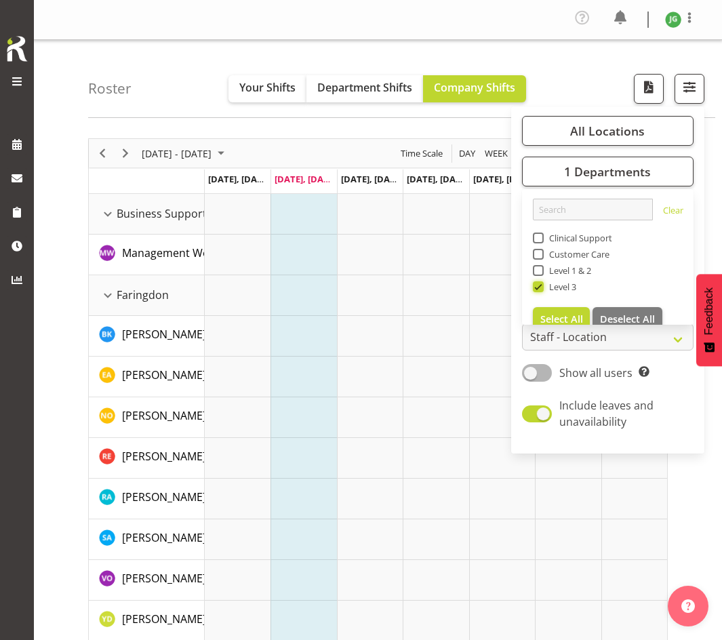  What do you see at coordinates (596, 373) in the screenshot?
I see `span: Show all users` at bounding box center [596, 373].